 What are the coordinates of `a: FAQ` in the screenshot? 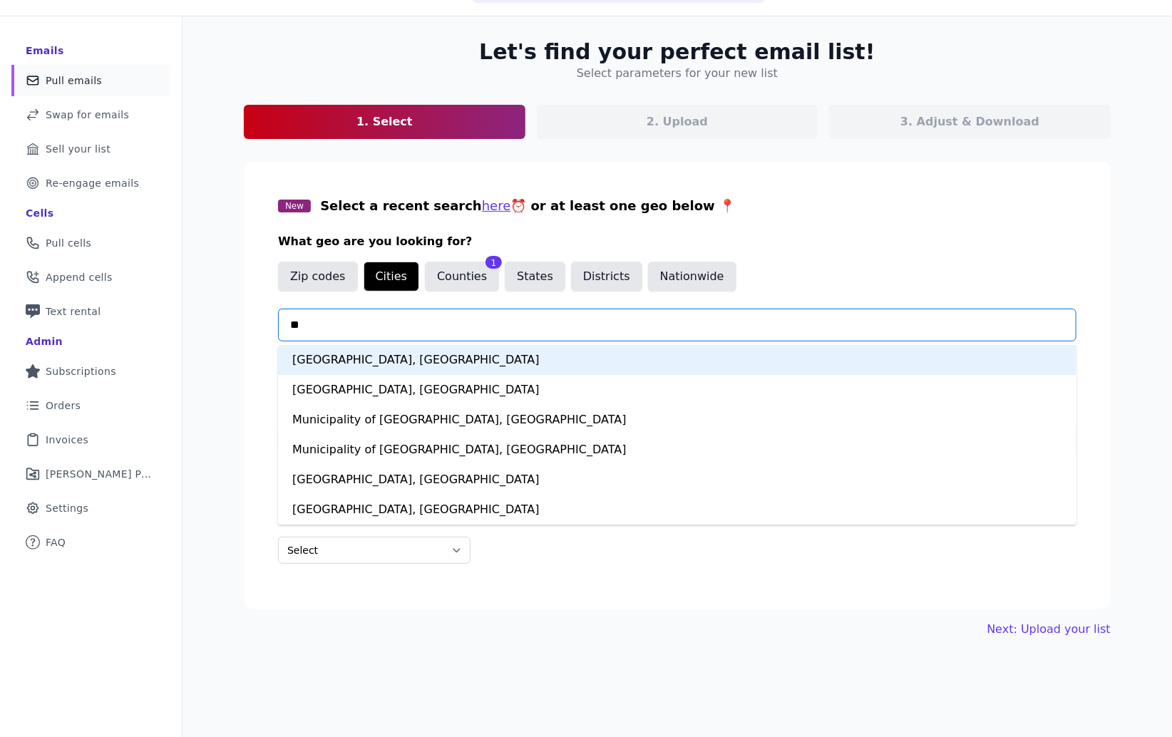 It's located at (91, 542).